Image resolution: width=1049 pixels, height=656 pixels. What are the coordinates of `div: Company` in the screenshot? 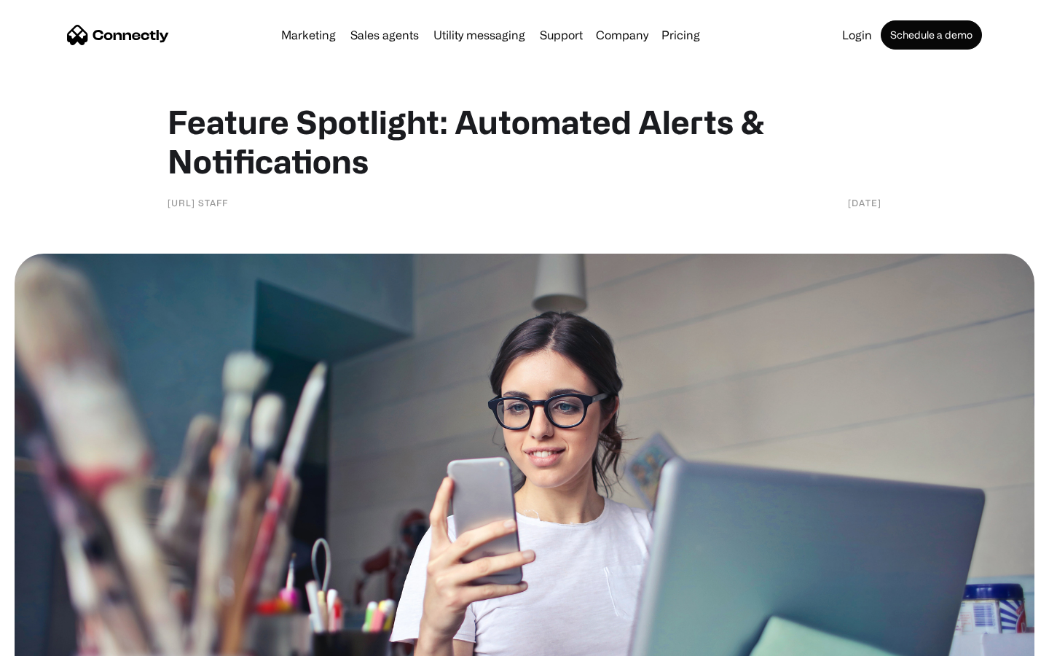 It's located at (622, 35).